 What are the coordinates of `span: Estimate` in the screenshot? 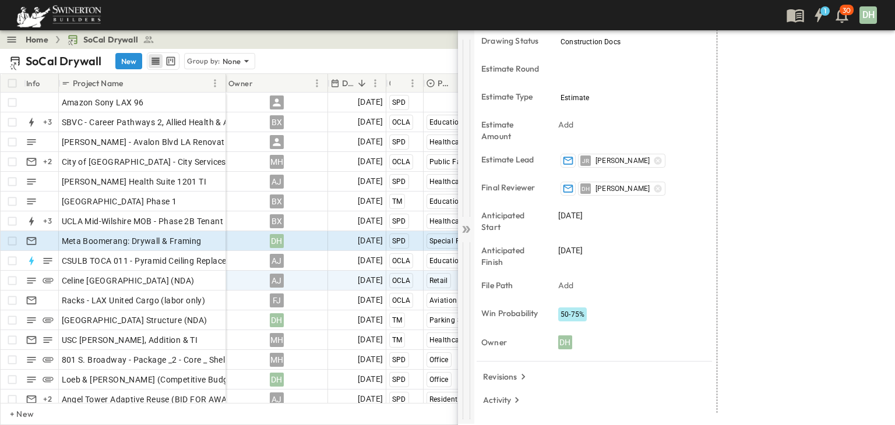 It's located at (574, 98).